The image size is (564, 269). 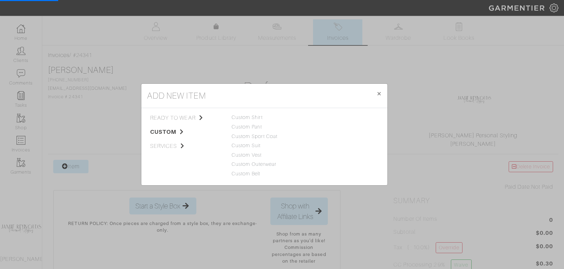 What do you see at coordinates (176, 96) in the screenshot?
I see `h4: add new item` at bounding box center [176, 96].